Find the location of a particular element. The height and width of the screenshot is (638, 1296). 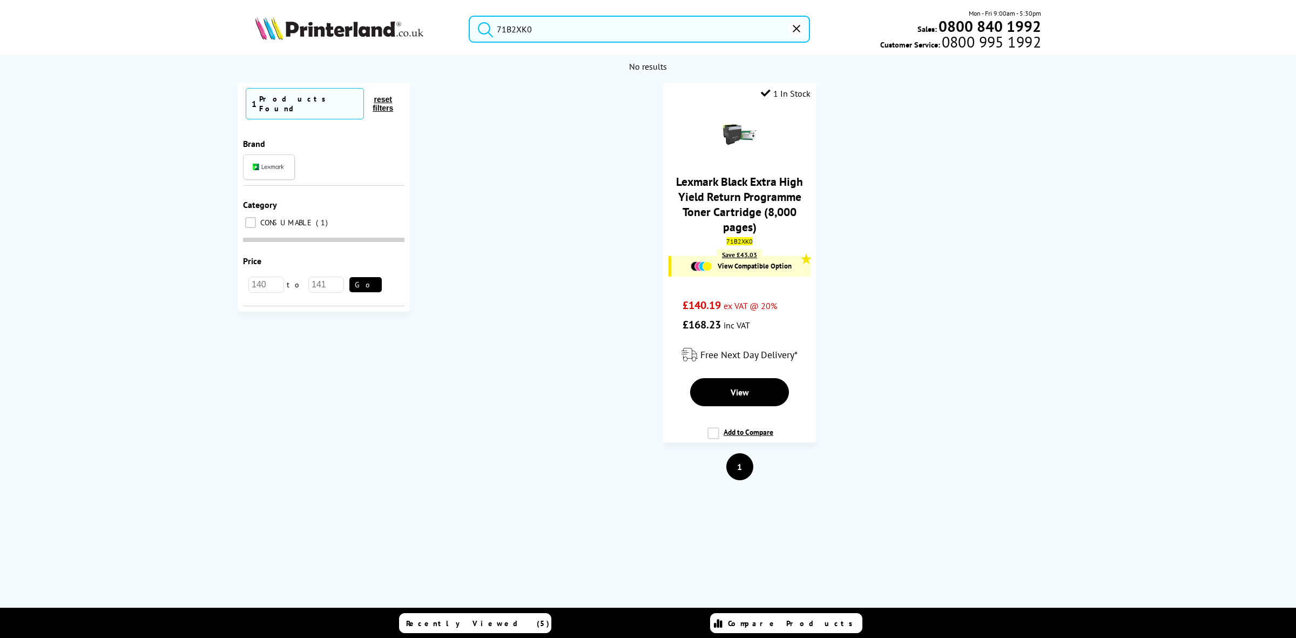

a: 0800 840 1992 is located at coordinates (989, 26).